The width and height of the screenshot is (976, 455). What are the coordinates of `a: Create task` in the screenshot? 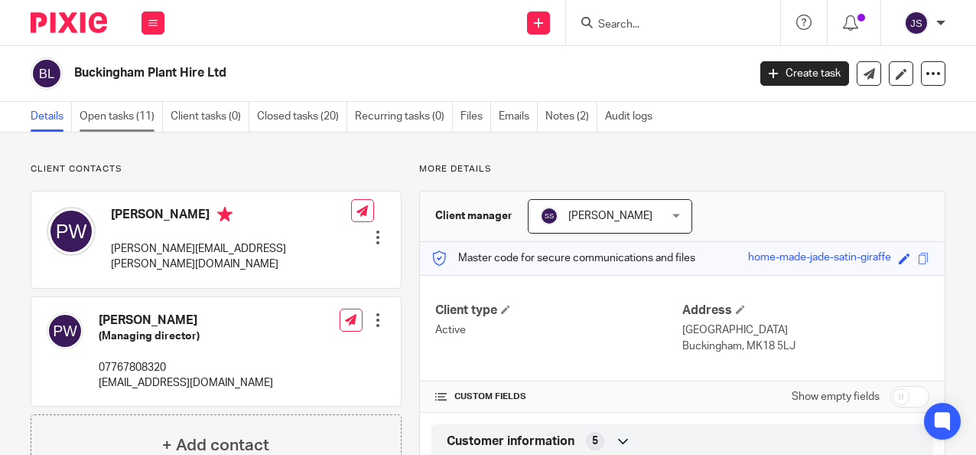 It's located at (805, 73).